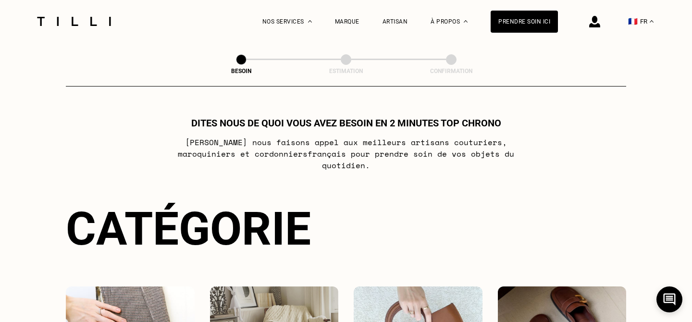 Image resolution: width=692 pixels, height=322 pixels. I want to click on a: Prendre soin ici, so click(524, 22).